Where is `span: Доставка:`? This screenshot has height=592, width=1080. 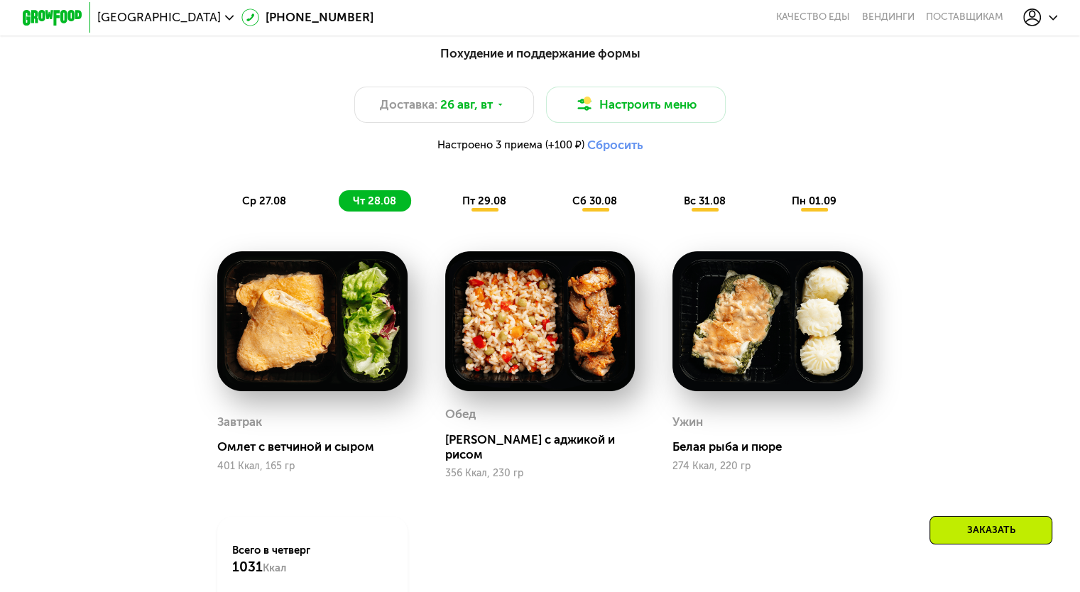
span: Доставка: is located at coordinates (408, 104).